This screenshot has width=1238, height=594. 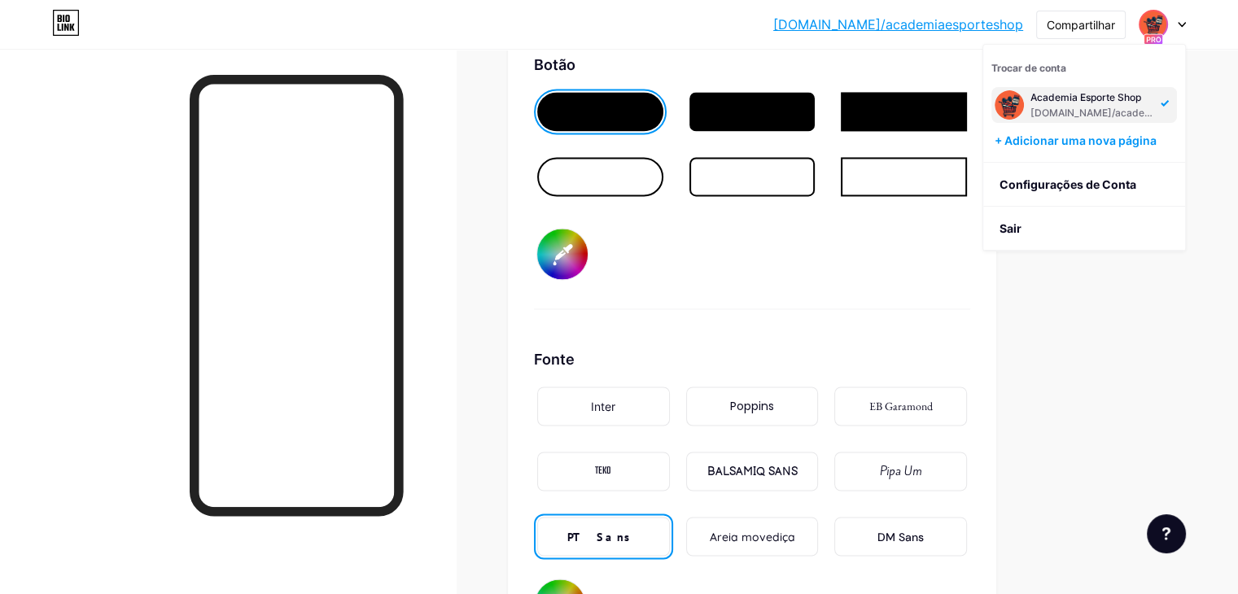 What do you see at coordinates (554, 64) in the screenshot?
I see `font: Botão` at bounding box center [554, 64].